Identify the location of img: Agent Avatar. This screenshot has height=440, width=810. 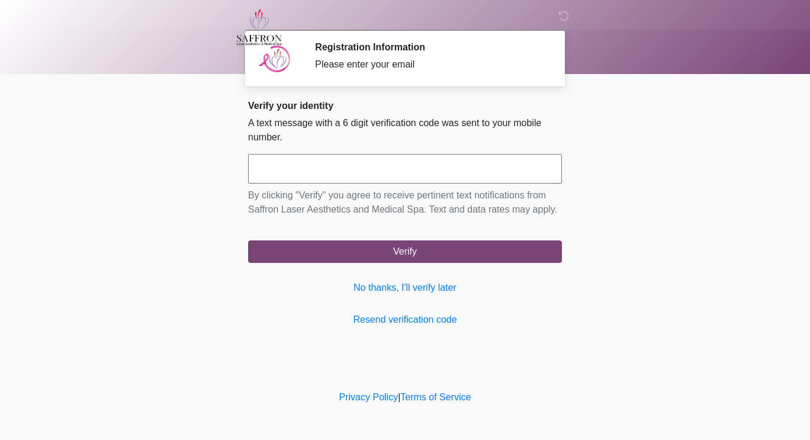
(275, 59).